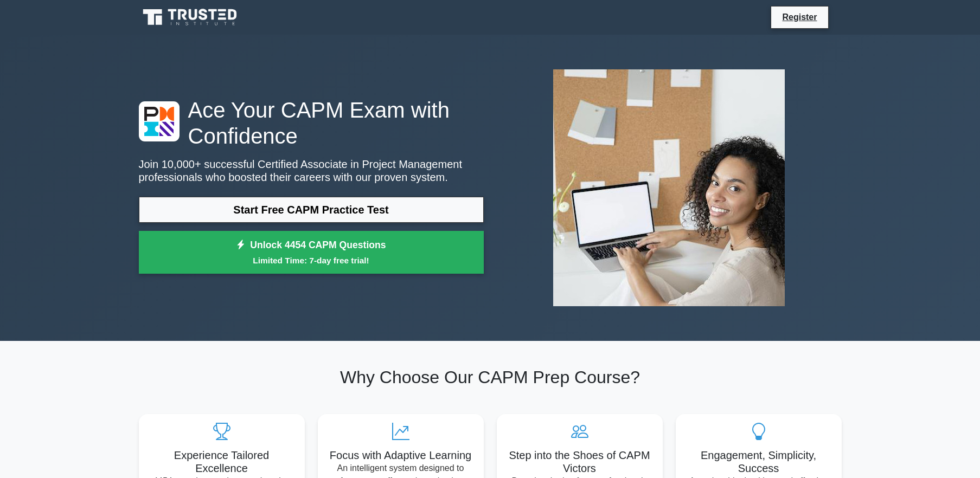 This screenshot has height=478, width=980. Describe the element at coordinates (311, 253) in the screenshot. I see `a: Unlock 4454 CAPM QuestionsLimited Time: 7-day free trial!` at that location.